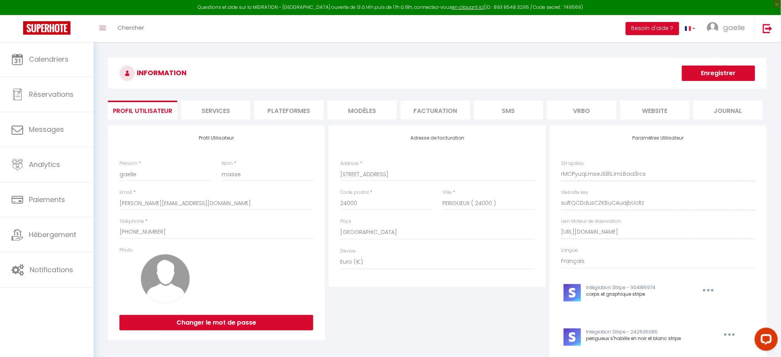 The width and height of the screenshot is (781, 357). What do you see at coordinates (216, 110) in the screenshot?
I see `li: Services` at bounding box center [216, 110].